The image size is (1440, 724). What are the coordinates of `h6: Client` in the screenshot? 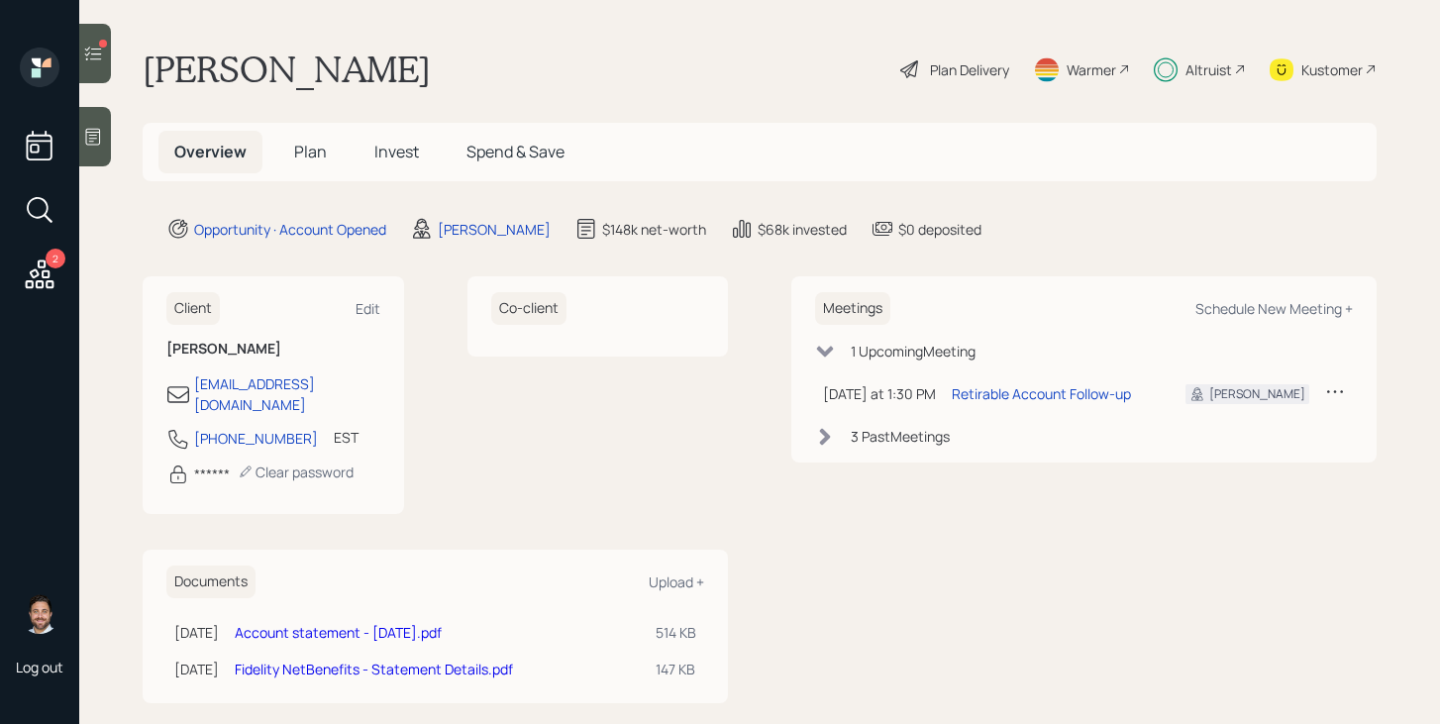 It's located at (193, 308).